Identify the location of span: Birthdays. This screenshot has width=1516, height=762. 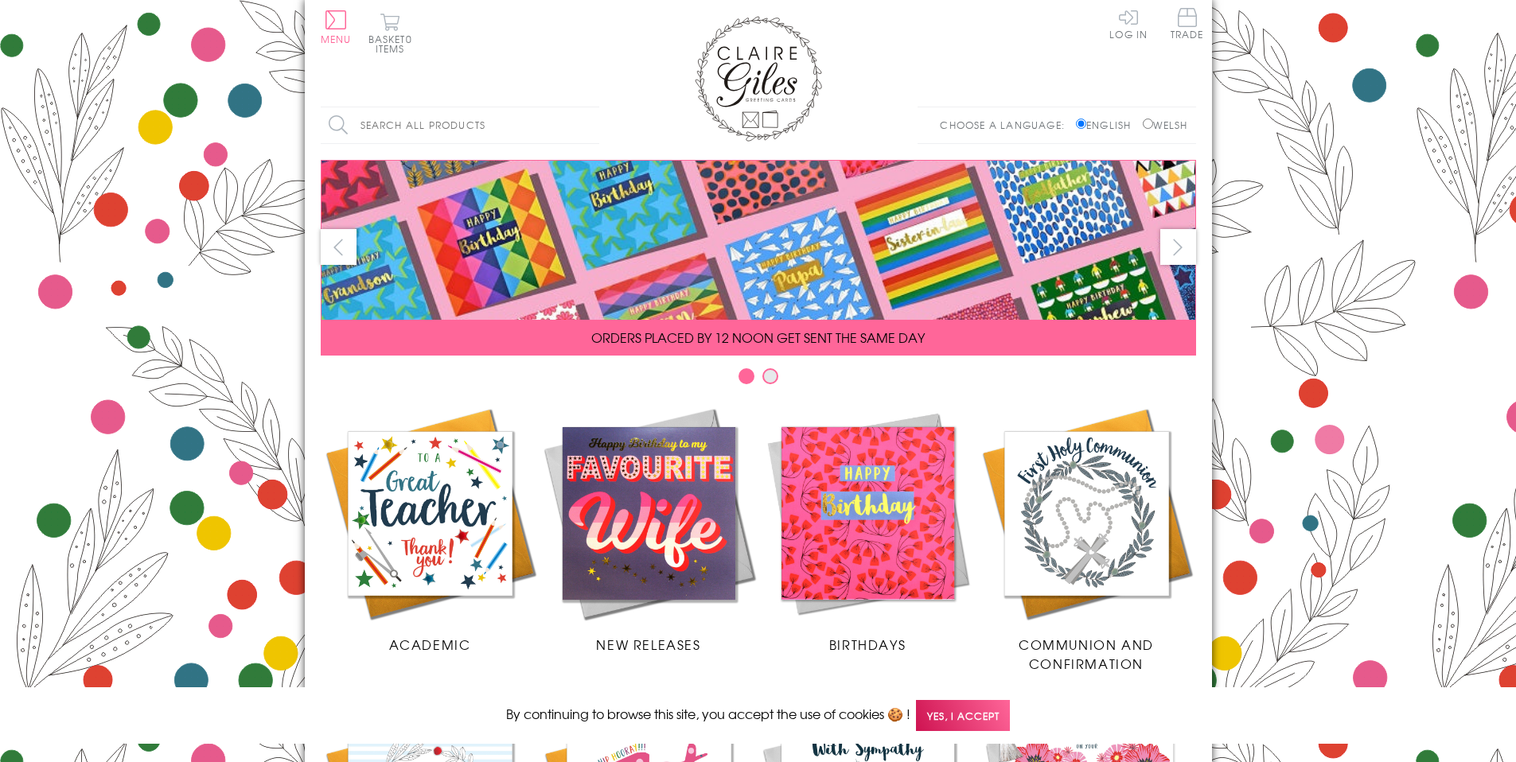
(867, 644).